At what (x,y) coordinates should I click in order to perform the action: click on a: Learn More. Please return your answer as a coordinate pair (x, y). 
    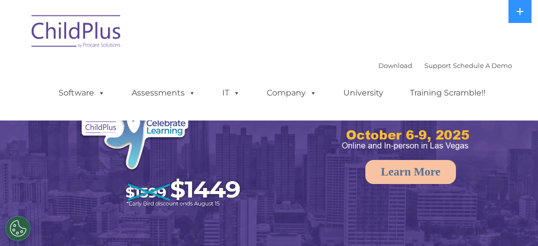
    Looking at the image, I should click on (411, 172).